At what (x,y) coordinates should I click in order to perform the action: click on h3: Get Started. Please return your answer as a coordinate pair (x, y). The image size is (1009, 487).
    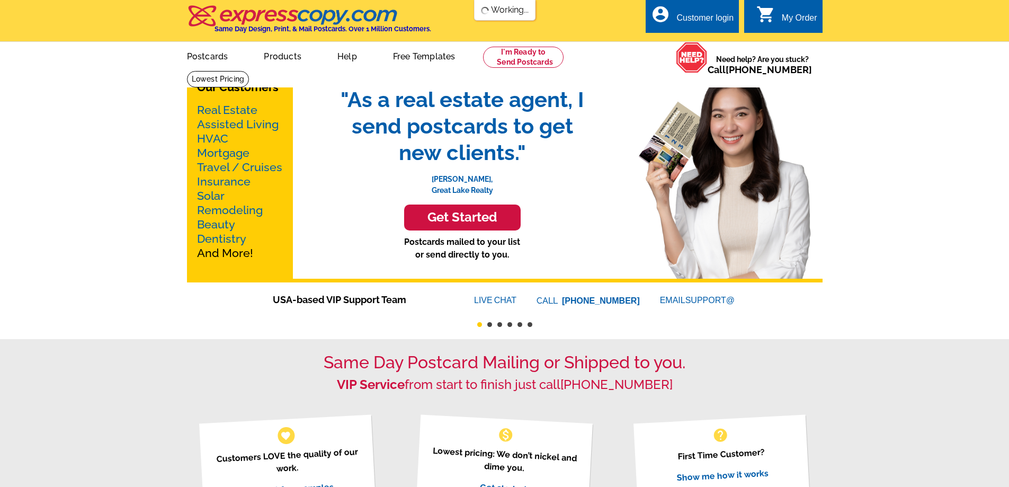
    Looking at the image, I should click on (462, 217).